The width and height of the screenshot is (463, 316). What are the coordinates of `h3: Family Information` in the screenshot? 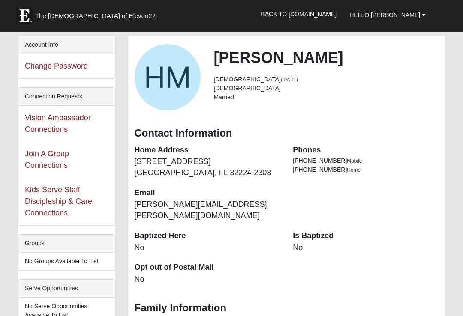 It's located at (287, 308).